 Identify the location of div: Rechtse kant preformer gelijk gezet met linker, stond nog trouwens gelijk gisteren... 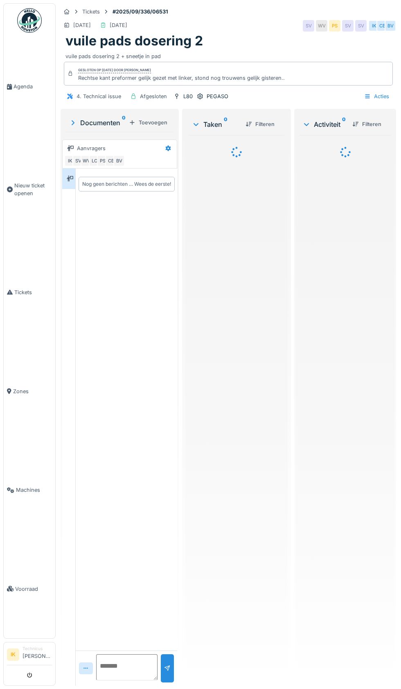
(181, 78).